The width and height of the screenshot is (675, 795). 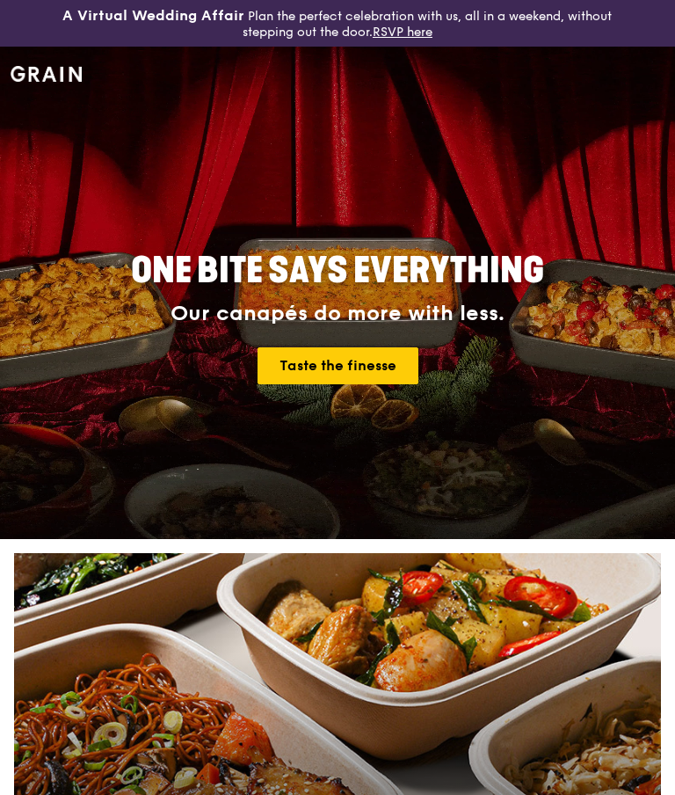 I want to click on h3: A Virtual Wedding Affair, so click(x=153, y=16).